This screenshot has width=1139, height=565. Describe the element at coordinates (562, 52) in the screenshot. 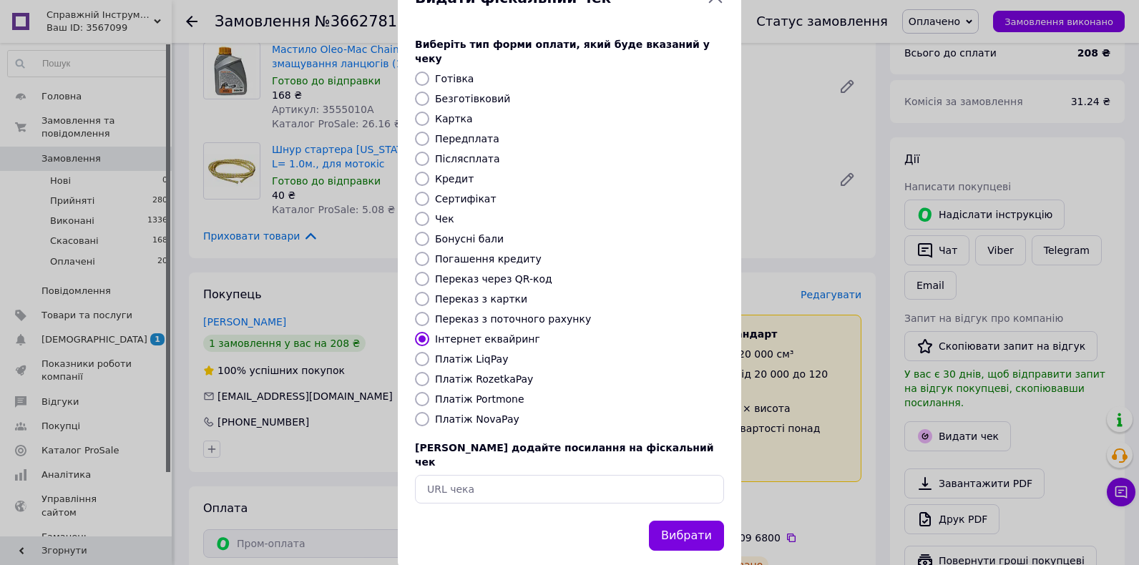

I see `span: Виберіть тип форми оплати, який буде вказаний у чеку` at that location.